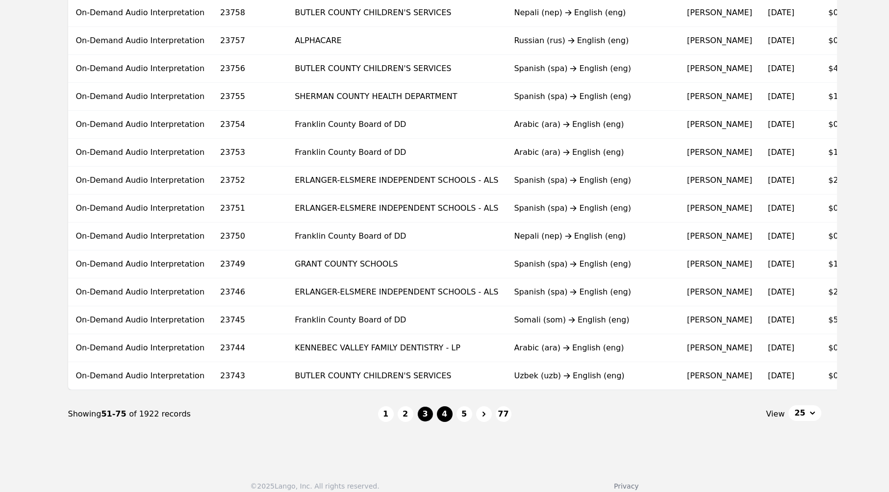  What do you see at coordinates (250, 292) in the screenshot?
I see `td: 23746` at bounding box center [250, 292].